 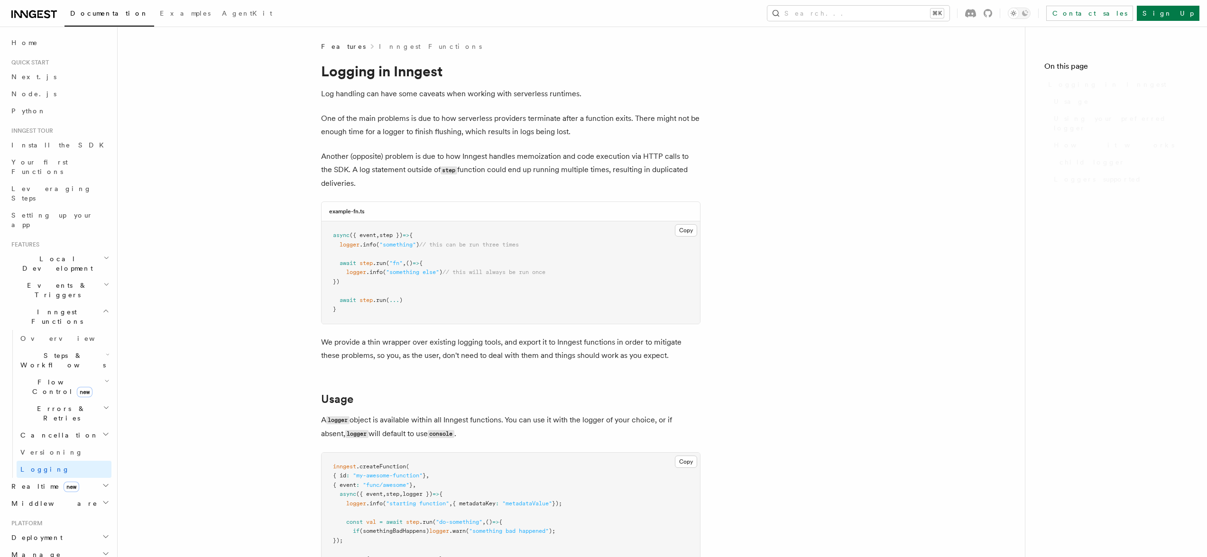 I want to click on span: logger }), so click(x=417, y=494).